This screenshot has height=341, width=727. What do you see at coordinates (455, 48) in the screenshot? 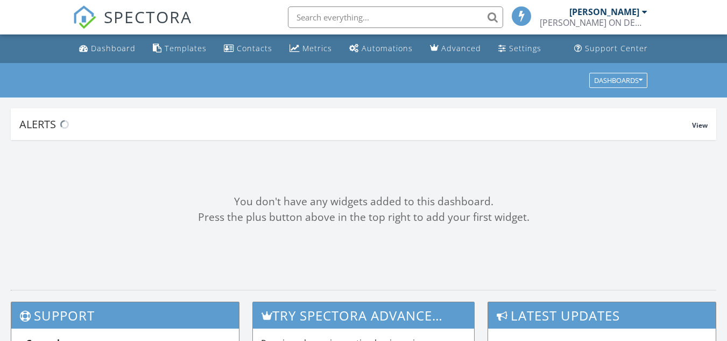
I see `a: Advanced` at bounding box center [455, 48].